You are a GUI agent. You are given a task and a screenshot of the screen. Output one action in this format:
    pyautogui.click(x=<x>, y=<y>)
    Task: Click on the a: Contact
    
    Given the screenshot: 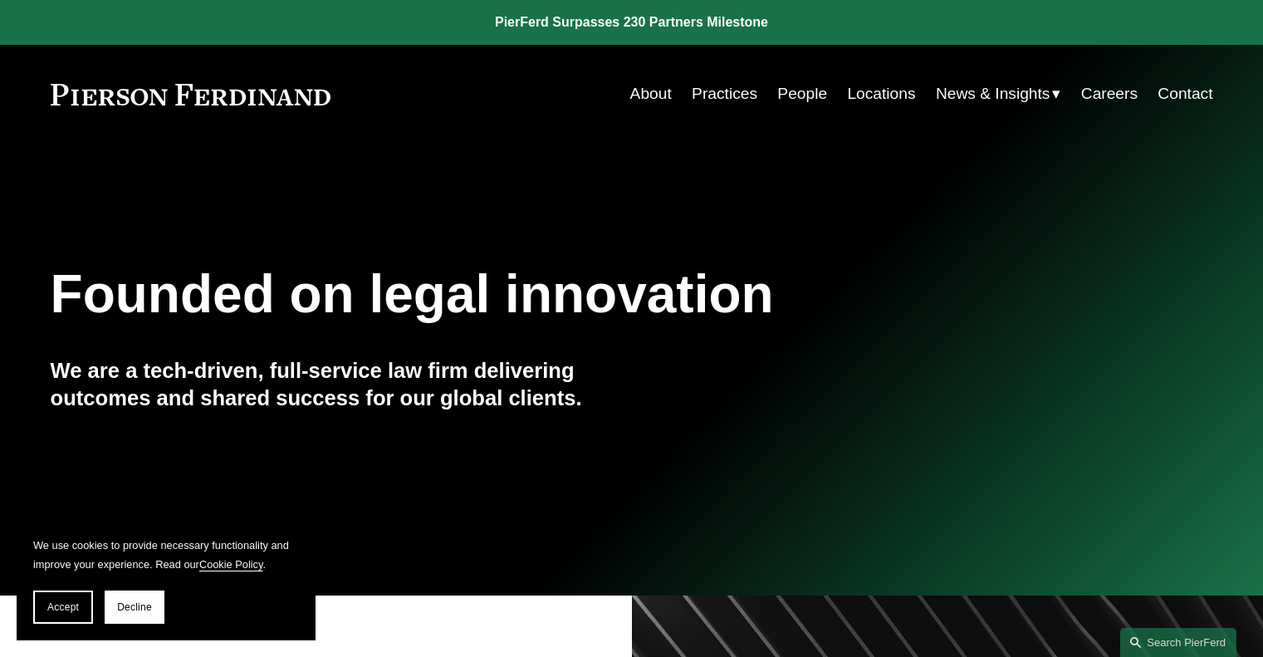 What is the action you would take?
    pyautogui.click(x=1185, y=94)
    